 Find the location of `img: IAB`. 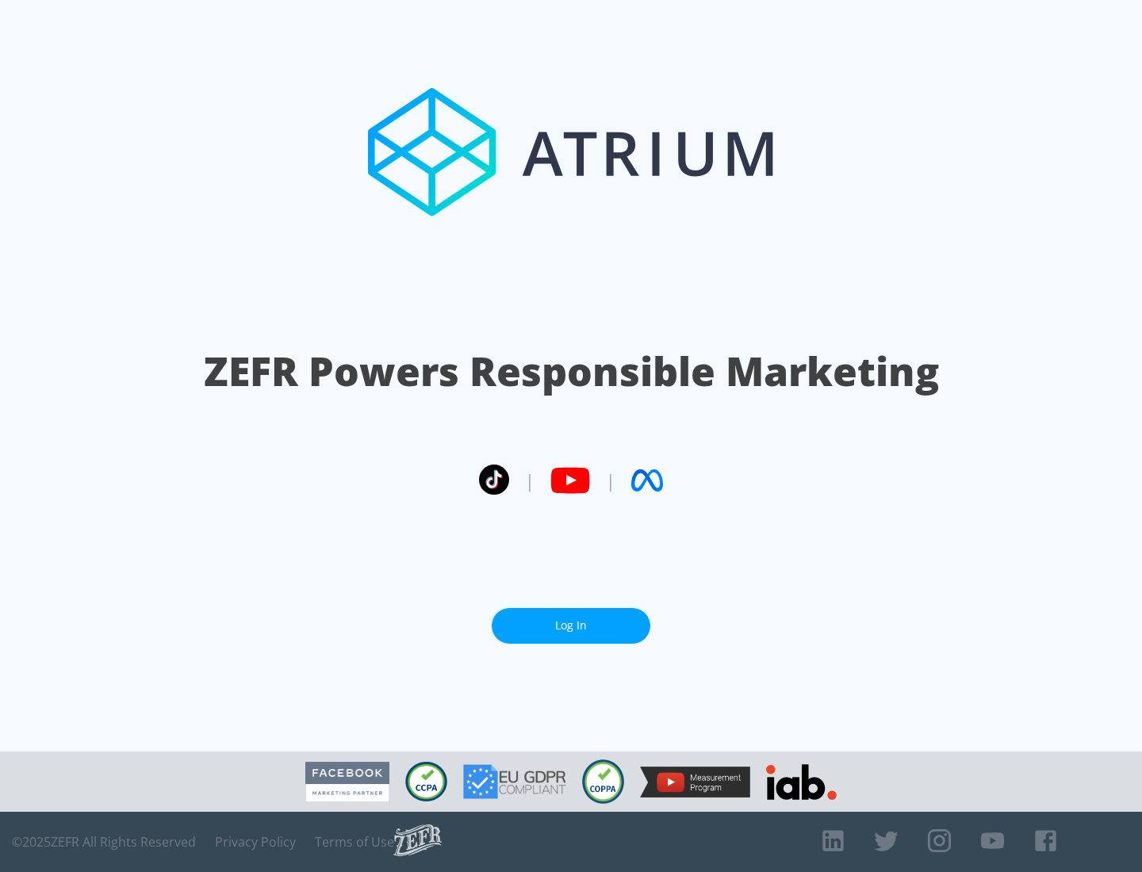

img: IAB is located at coordinates (801, 782).